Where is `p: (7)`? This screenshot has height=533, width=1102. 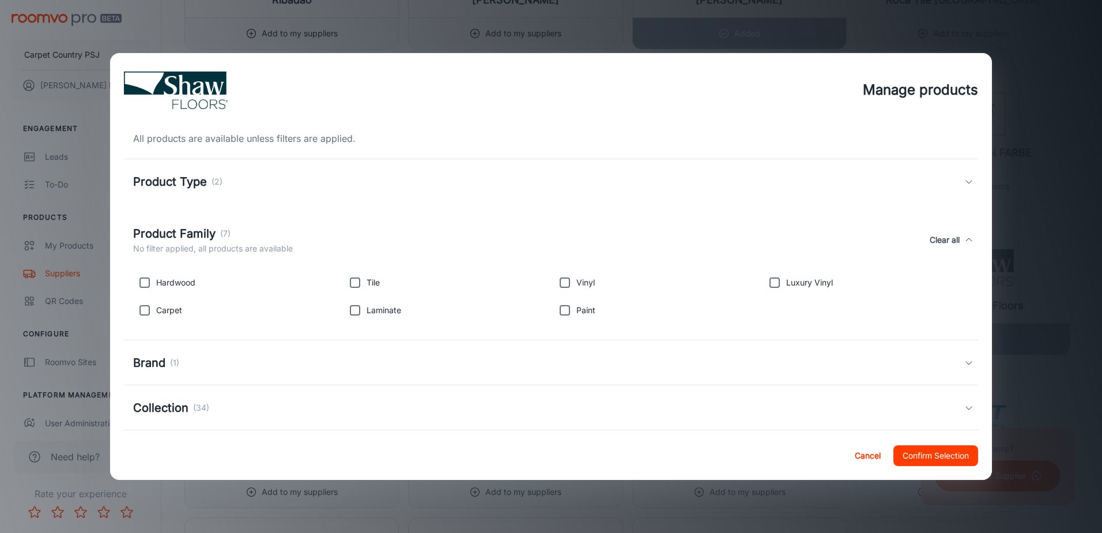 p: (7) is located at coordinates (225, 233).